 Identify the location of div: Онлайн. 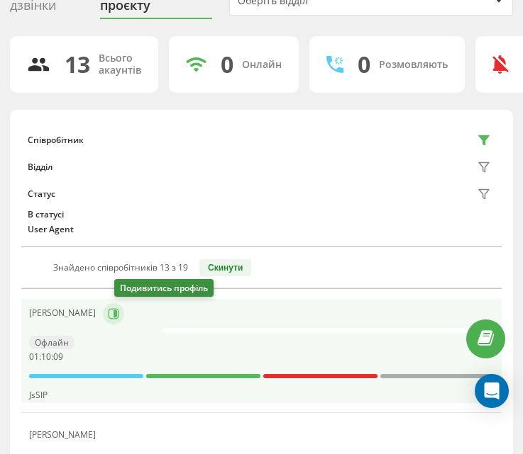
(262, 65).